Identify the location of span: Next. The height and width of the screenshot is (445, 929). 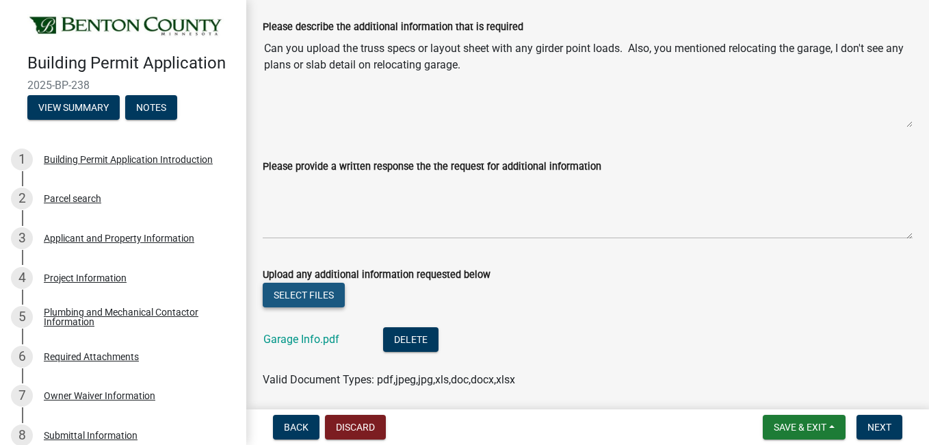
(879, 427).